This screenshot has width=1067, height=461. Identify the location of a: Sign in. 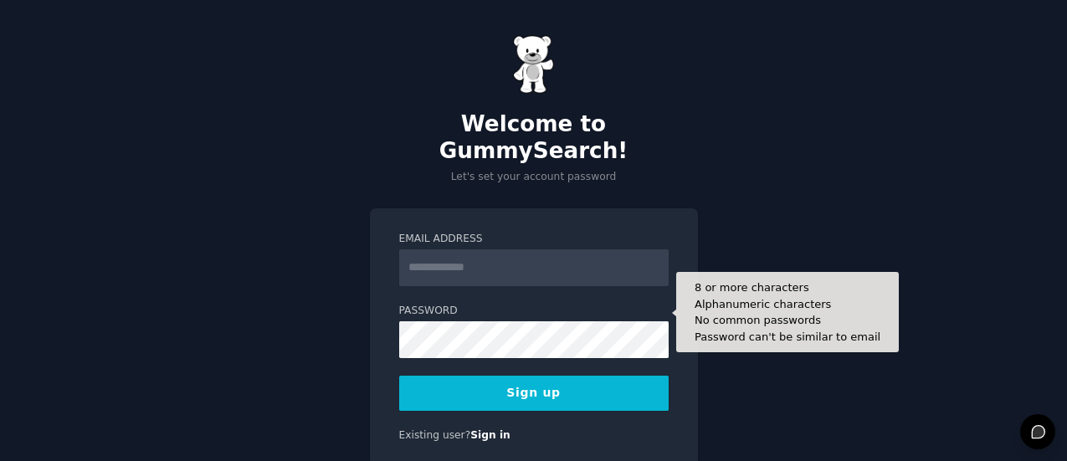
(491, 435).